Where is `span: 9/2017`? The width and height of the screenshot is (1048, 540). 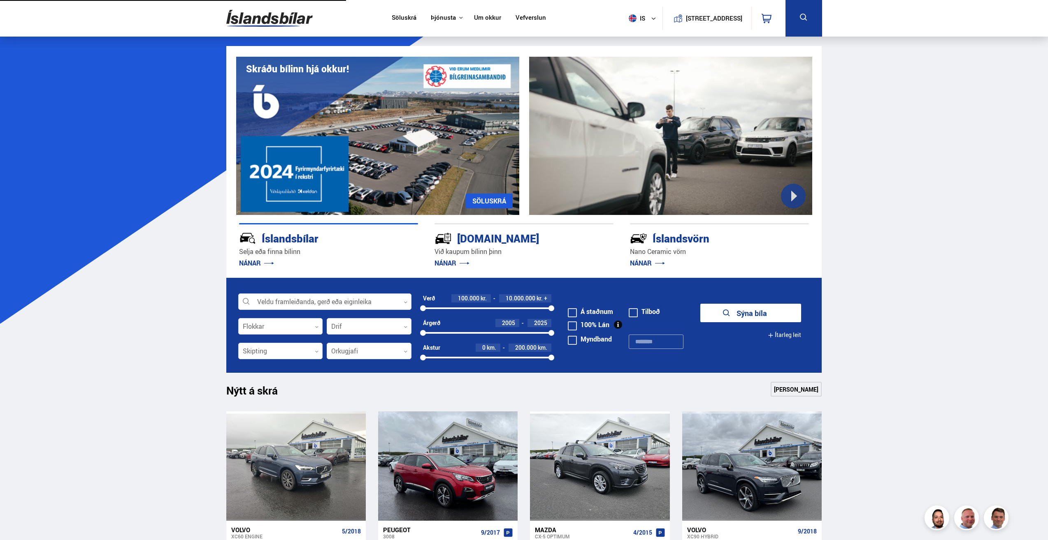
span: 9/2017 is located at coordinates (490, 533).